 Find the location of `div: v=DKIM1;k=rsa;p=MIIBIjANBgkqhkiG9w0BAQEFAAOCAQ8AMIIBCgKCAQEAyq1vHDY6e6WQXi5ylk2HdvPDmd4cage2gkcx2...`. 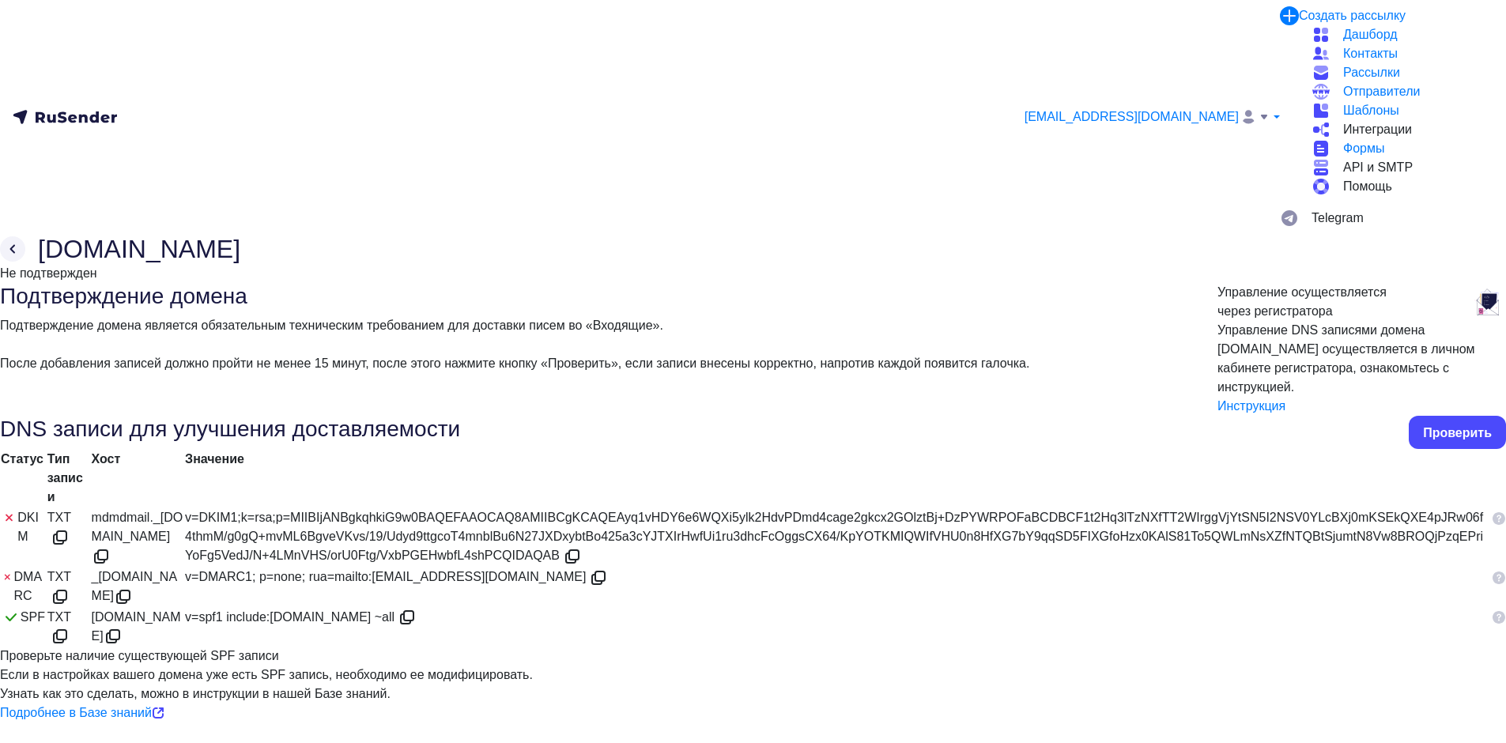

div: v=DKIM1;k=rsa;p=MIIBIjANBgkqhkiG9w0BAQEFAAOCAQ8AMIIBCgKCAQEAyq1vHDY6e6WQXi5ylk2HdvPDmd4cage2gkcx2... is located at coordinates (835, 537).